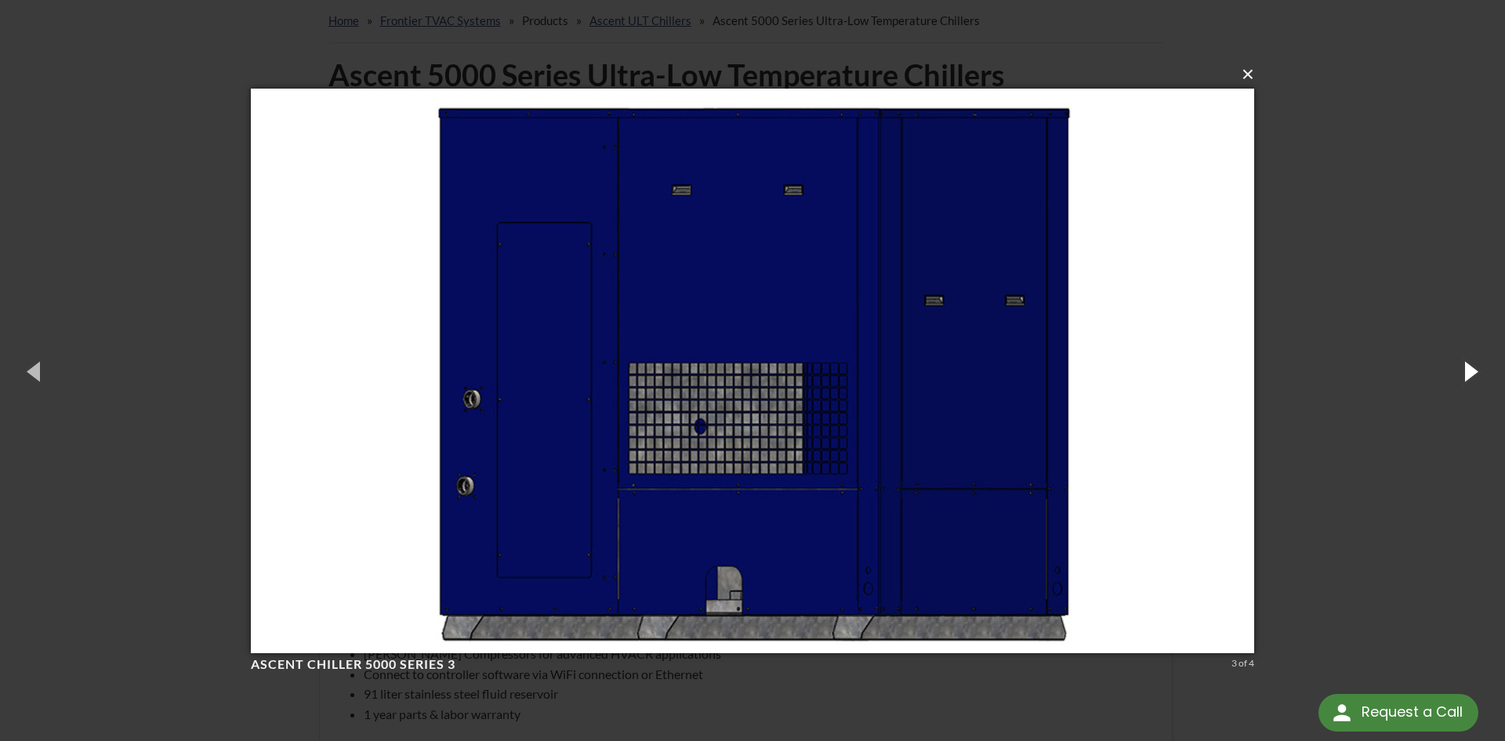 Image resolution: width=1505 pixels, height=741 pixels. I want to click on div: 3 of 4, so click(1243, 663).